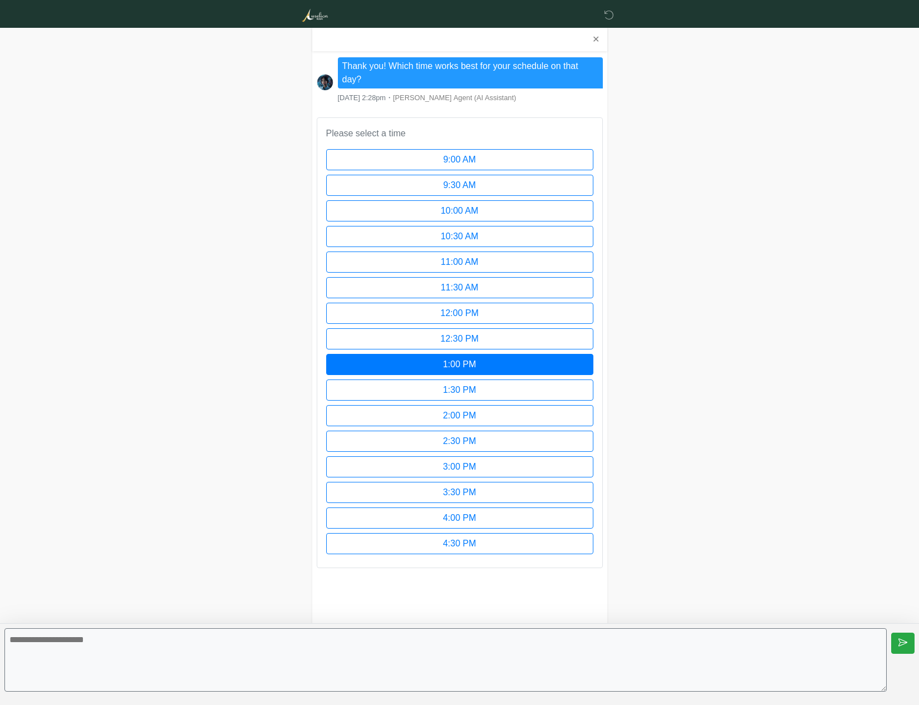 This screenshot has height=705, width=919. What do you see at coordinates (460, 288) in the screenshot?
I see `button: 11:30 AM` at bounding box center [460, 288].